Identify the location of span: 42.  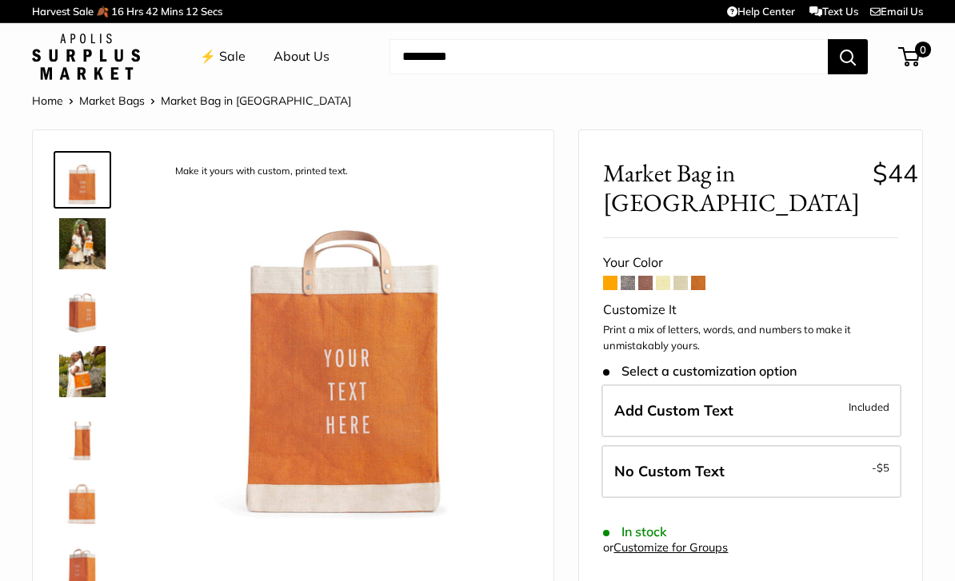
(152, 11).